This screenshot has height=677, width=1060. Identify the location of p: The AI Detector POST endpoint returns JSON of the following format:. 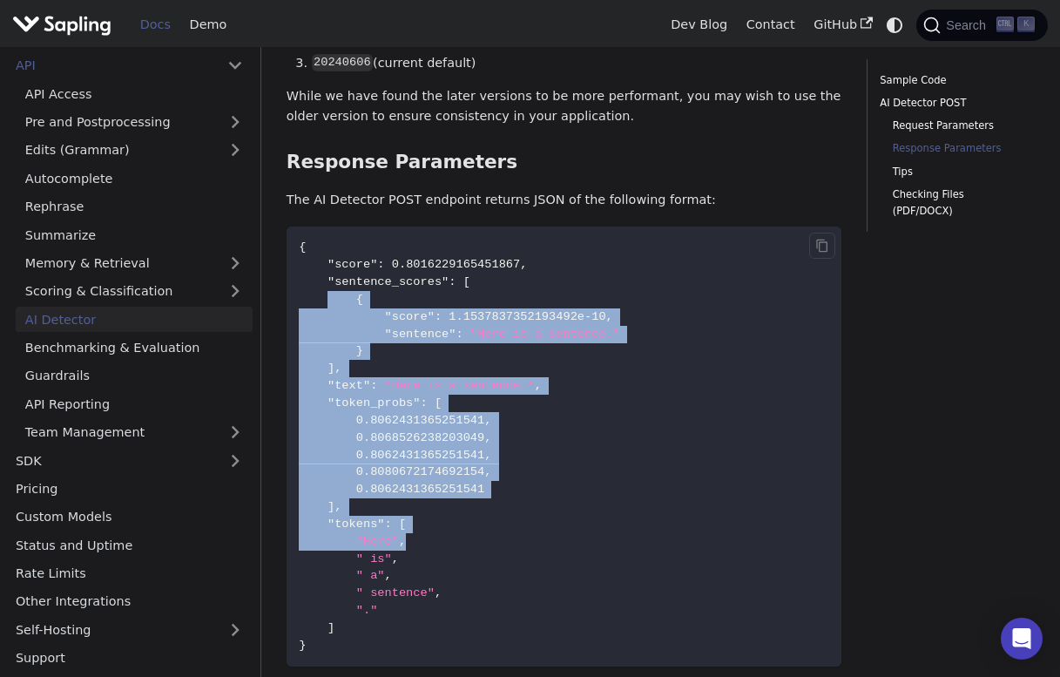
(563, 200).